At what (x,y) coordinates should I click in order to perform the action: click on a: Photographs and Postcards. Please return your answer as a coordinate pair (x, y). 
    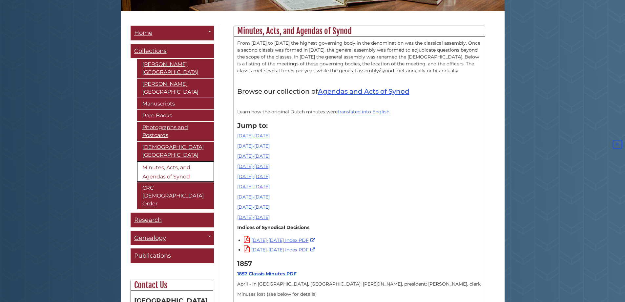
    Looking at the image, I should click on (176, 131).